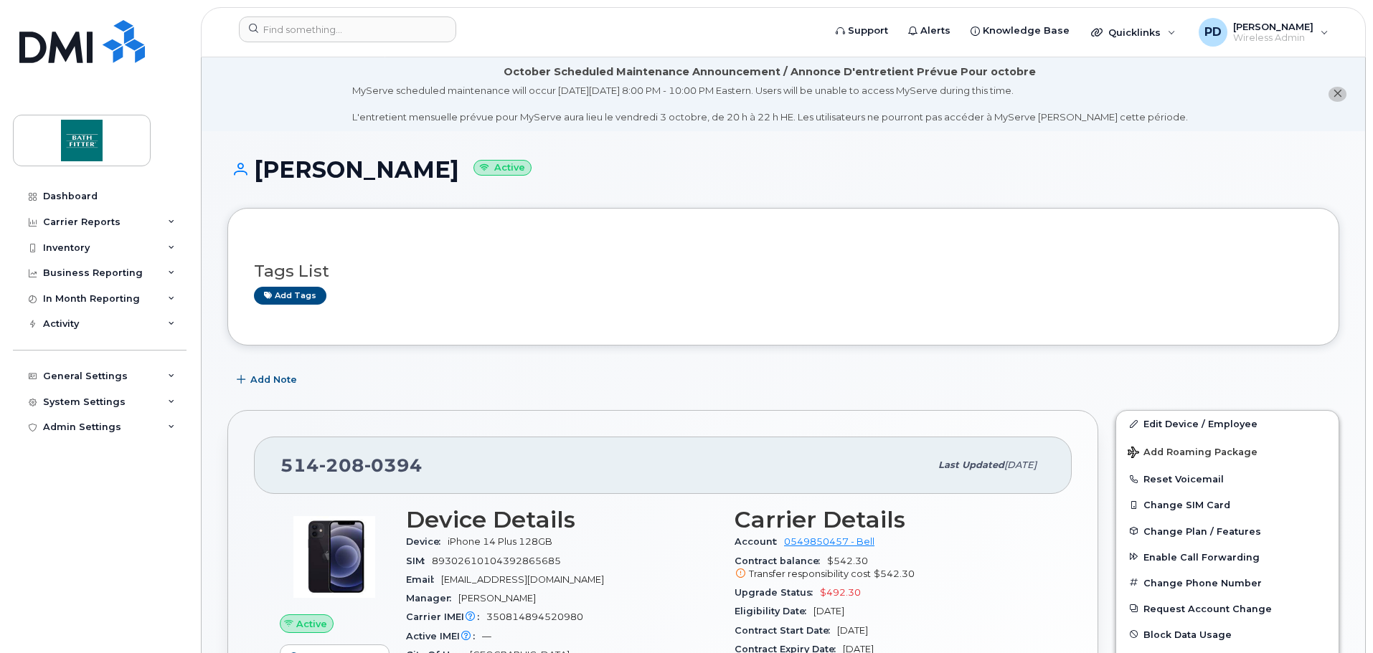 This screenshot has width=1373, height=653. What do you see at coordinates (1202, 531) in the screenshot?
I see `span: Change Plan / Features` at bounding box center [1202, 531].